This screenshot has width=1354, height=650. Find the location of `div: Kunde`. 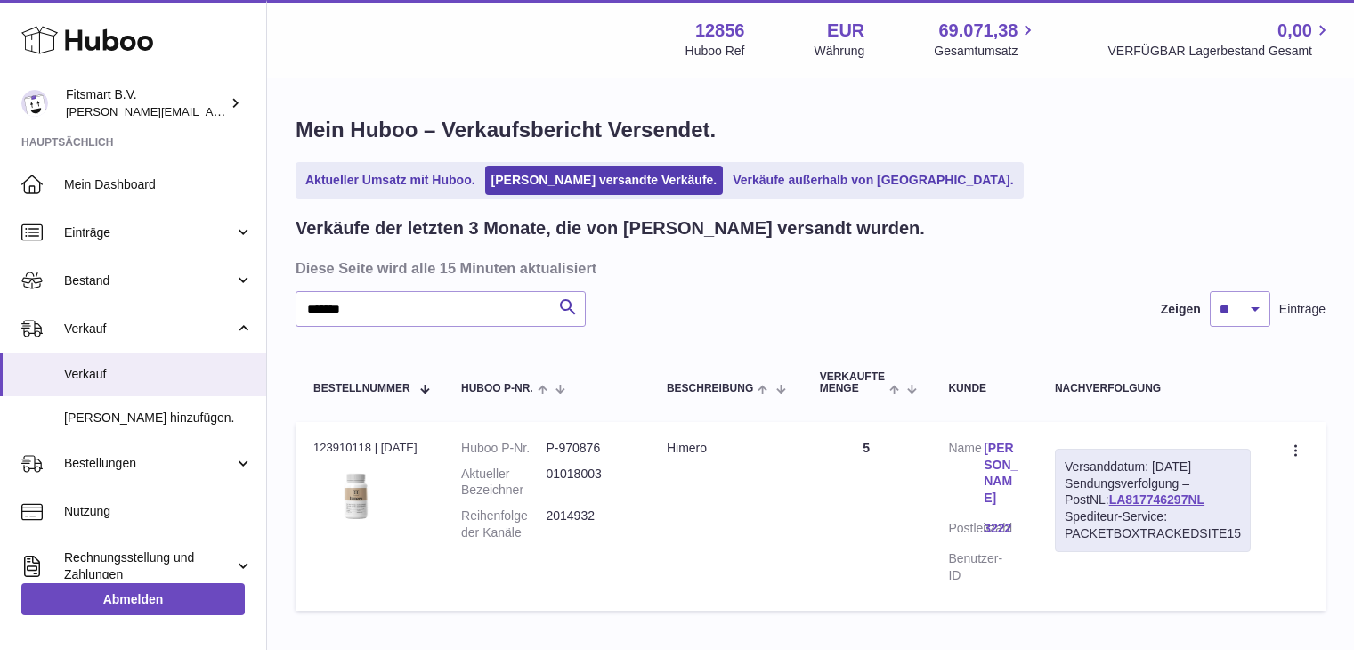

div: Kunde is located at coordinates (983, 388).